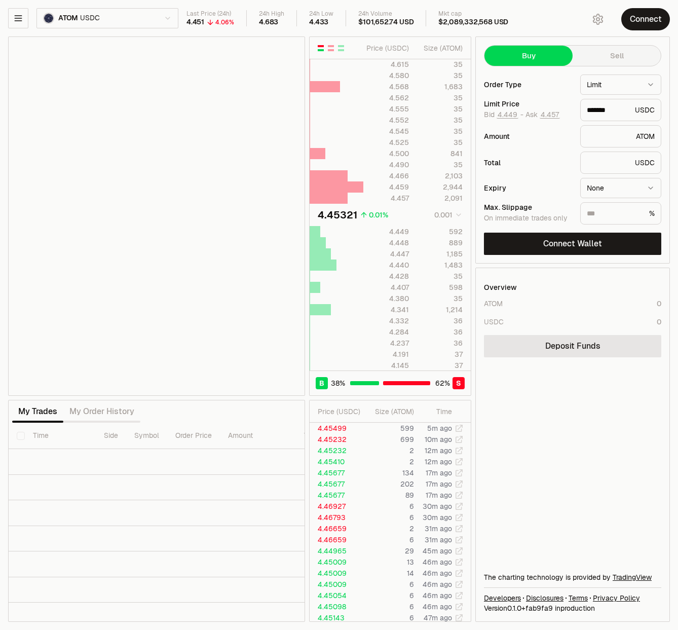  What do you see at coordinates (393, 412) in the screenshot?
I see `div: Size ( ATOM )` at bounding box center [393, 412].